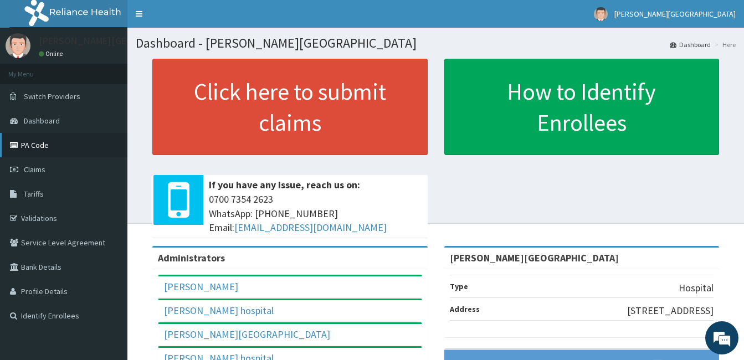 This screenshot has height=360, width=744. Describe the element at coordinates (52, 96) in the screenshot. I see `span: Switch Providers` at that location.